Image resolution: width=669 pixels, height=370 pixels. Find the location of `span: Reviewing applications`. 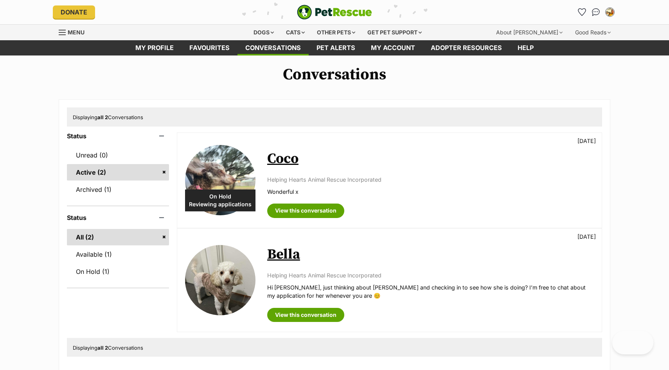

span: Reviewing applications is located at coordinates (220, 205).